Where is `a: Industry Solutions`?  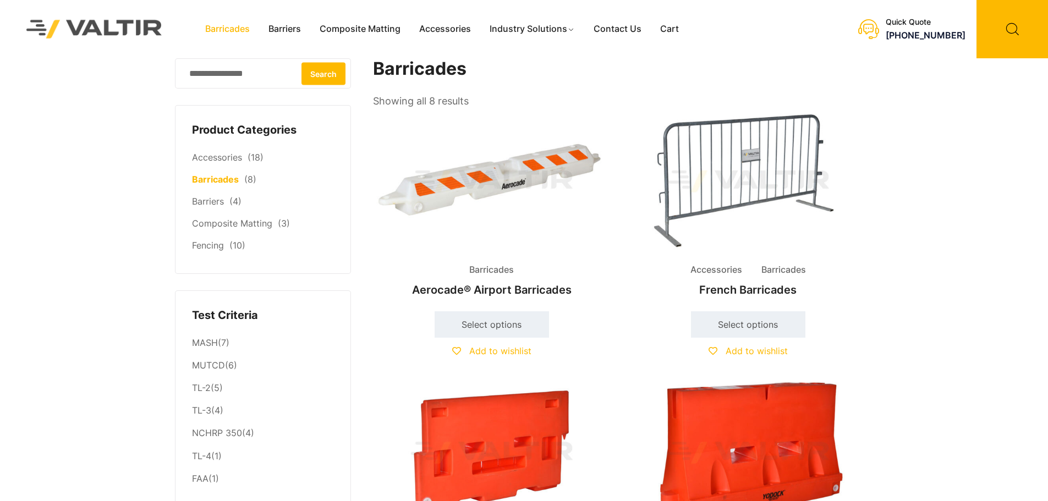
a: Industry Solutions is located at coordinates (532, 29).